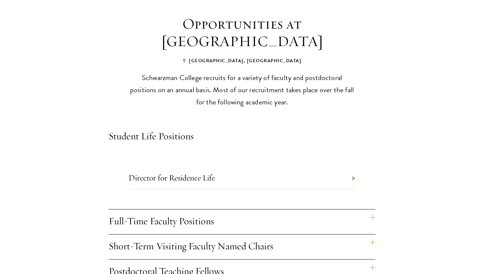  I want to click on h4: Short-Term Visiting Faculty Named Chairs, so click(242, 247).